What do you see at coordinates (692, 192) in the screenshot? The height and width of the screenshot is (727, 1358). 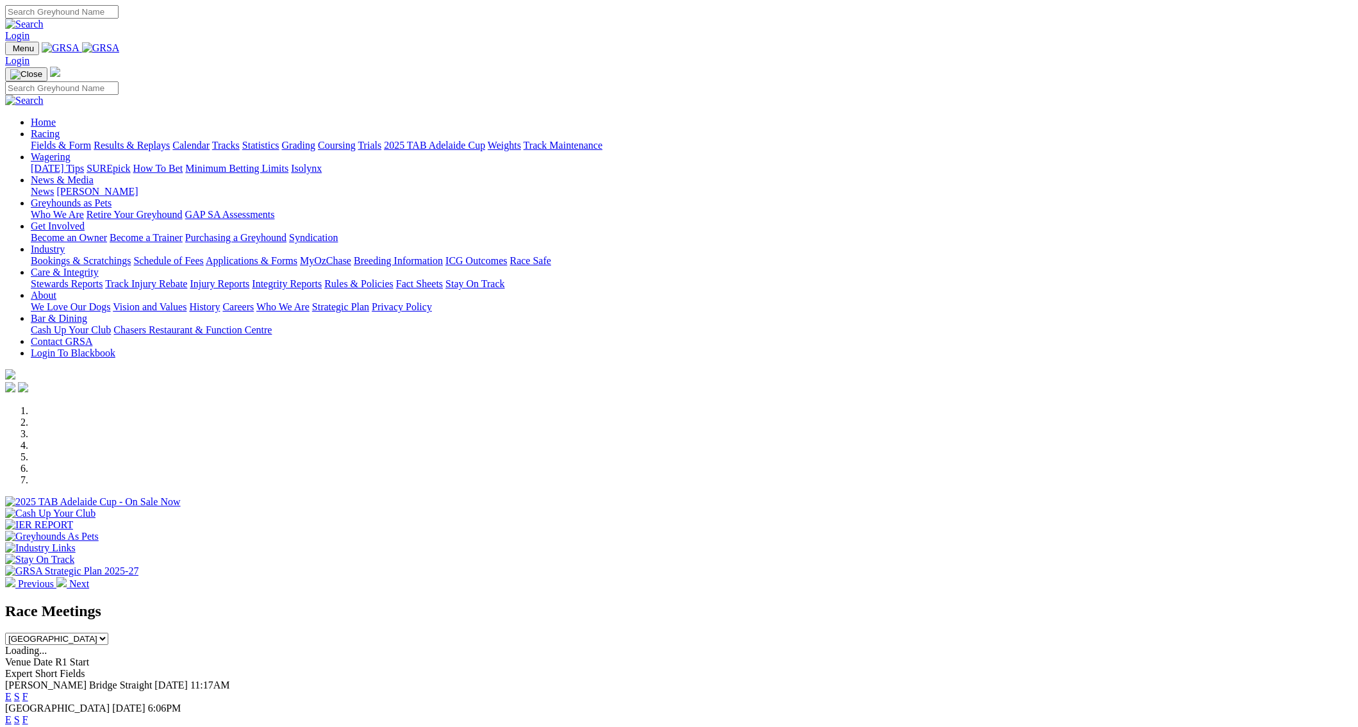 I see `div: News & Media` at bounding box center [692, 192].